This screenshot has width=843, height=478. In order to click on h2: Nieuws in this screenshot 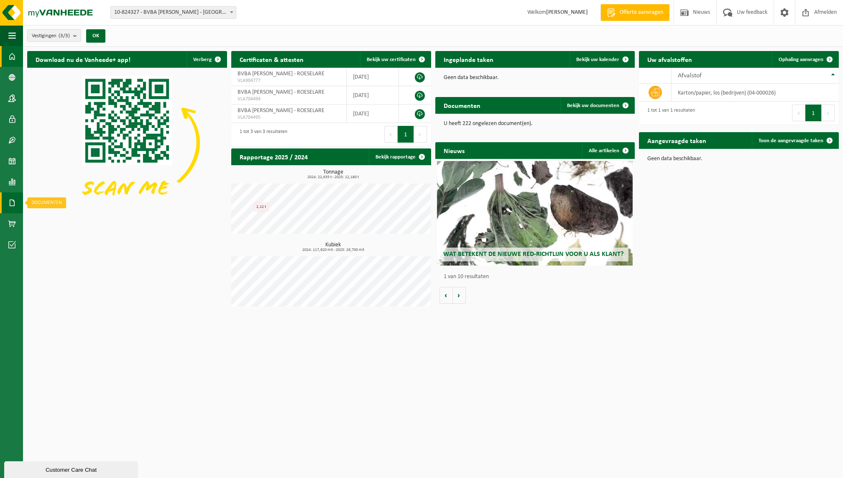, I will do `click(454, 150)`.